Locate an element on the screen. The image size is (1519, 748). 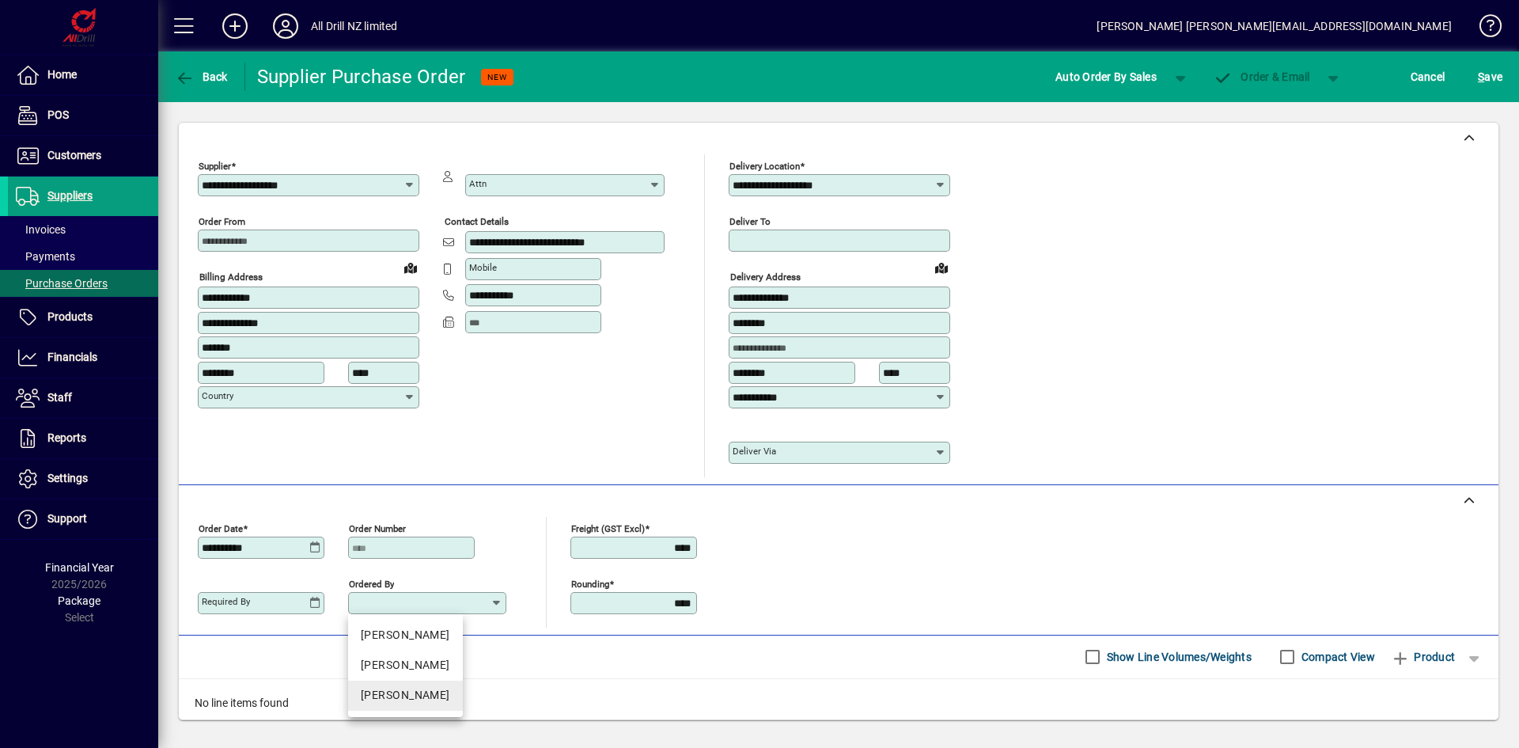
a: Knowledge Base is located at coordinates (1484, 28).